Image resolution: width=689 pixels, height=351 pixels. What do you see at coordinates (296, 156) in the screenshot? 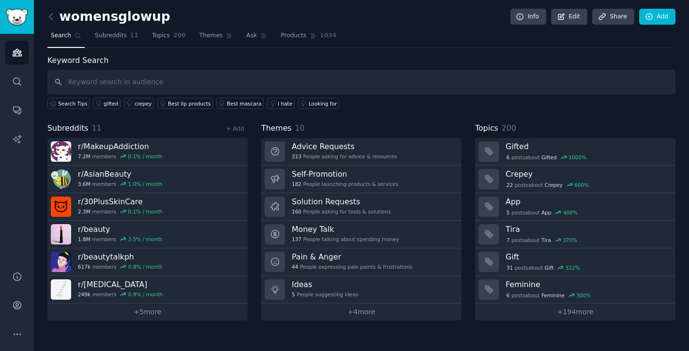
I see `span: 313` at bounding box center [296, 156].